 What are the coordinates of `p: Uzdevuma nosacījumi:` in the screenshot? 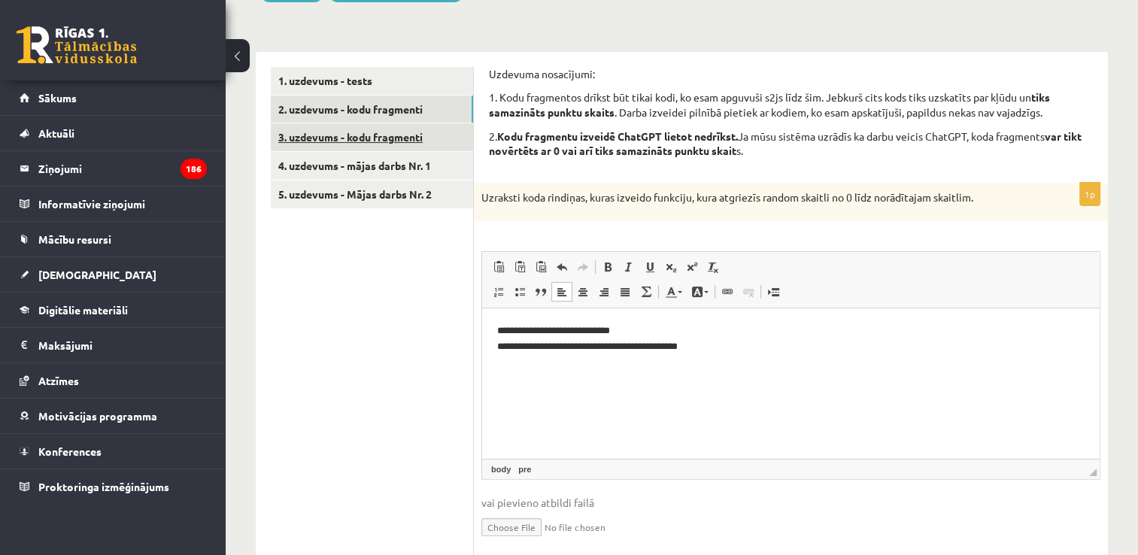 It's located at (790, 74).